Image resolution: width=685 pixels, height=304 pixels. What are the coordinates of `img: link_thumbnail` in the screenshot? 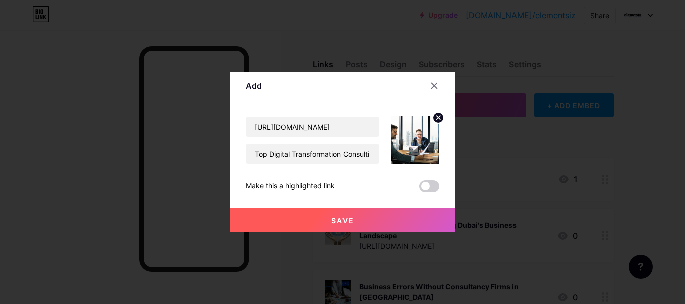 It's located at (415, 140).